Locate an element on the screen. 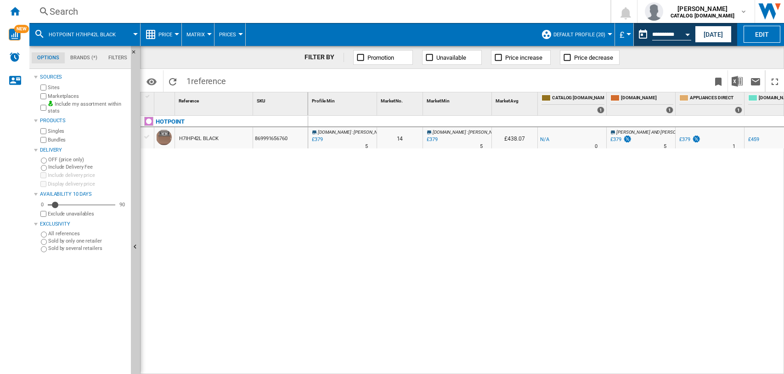 Image resolution: width=784 pixels, height=374 pixels. button: Prices is located at coordinates (230, 34).